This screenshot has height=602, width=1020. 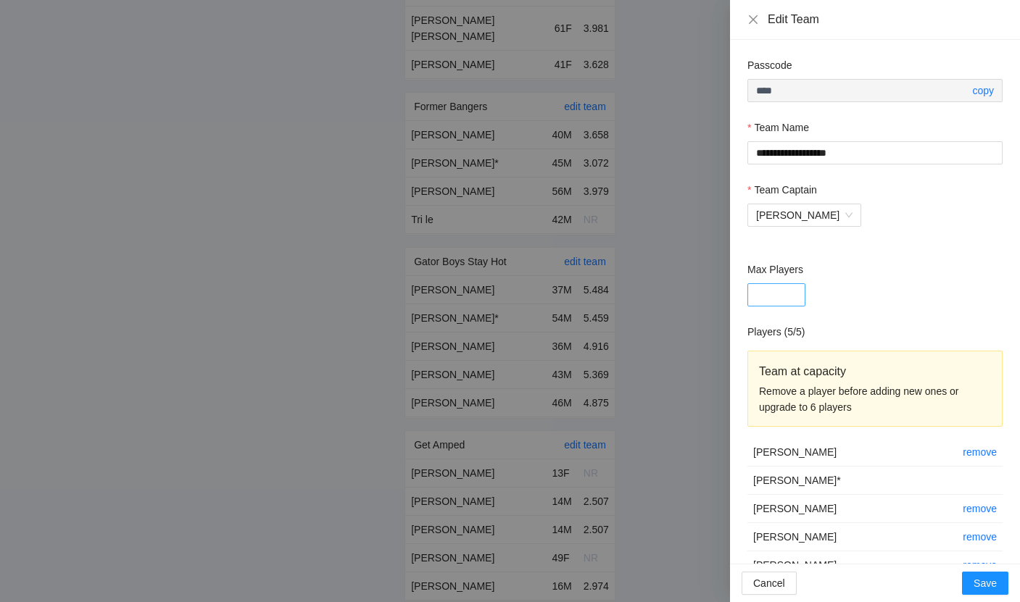 I want to click on input: Max Players, so click(x=776, y=295).